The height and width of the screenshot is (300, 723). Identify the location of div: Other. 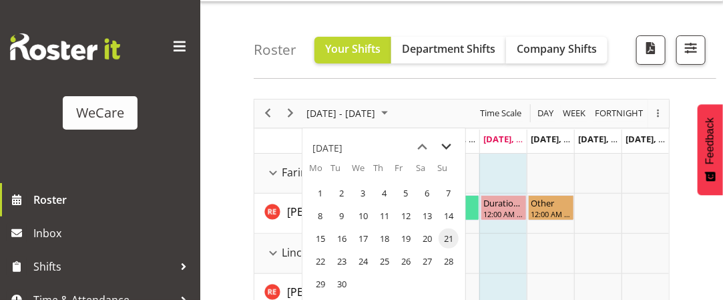
(551, 202).